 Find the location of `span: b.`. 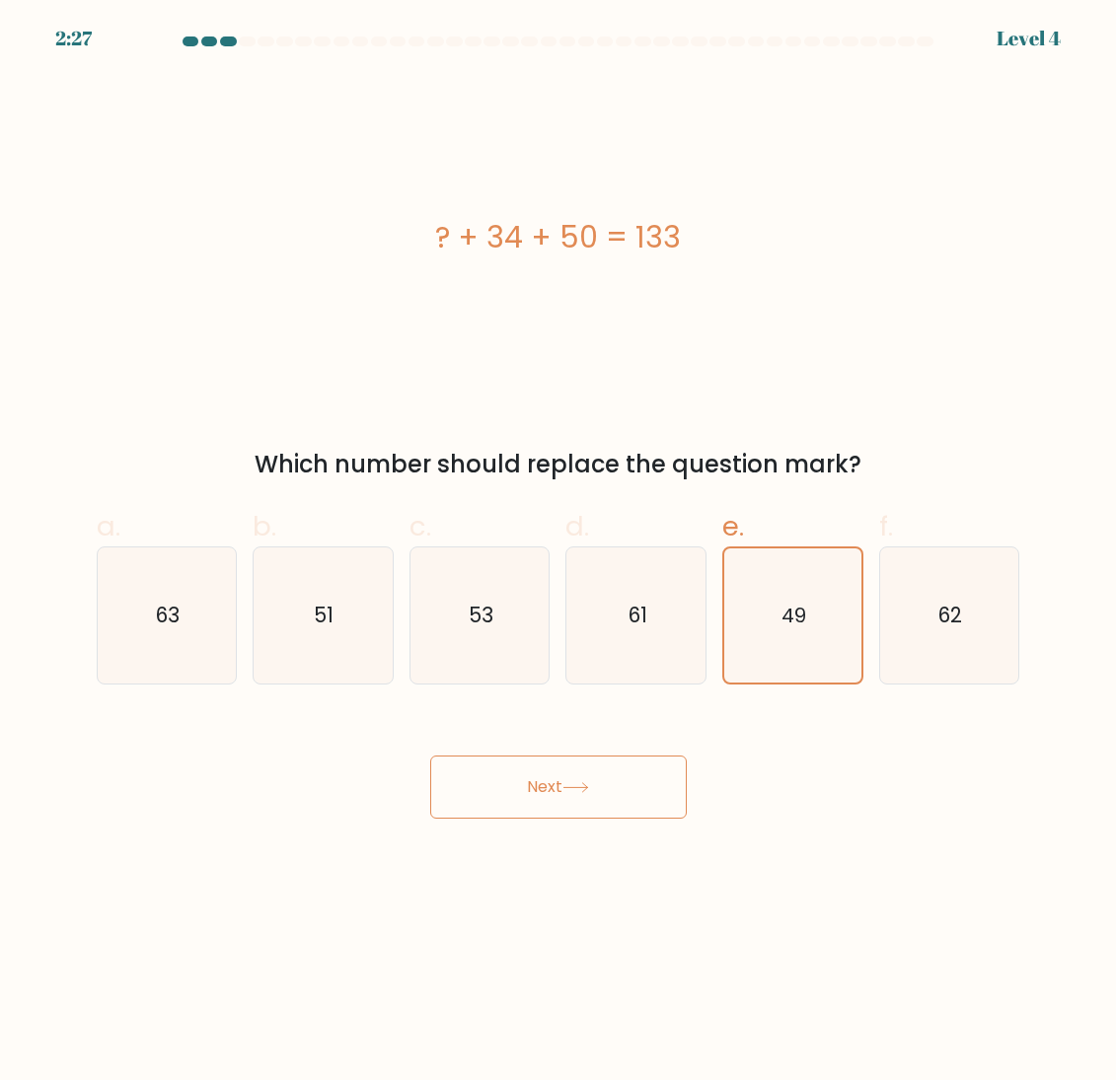

span: b. is located at coordinates (264, 526).